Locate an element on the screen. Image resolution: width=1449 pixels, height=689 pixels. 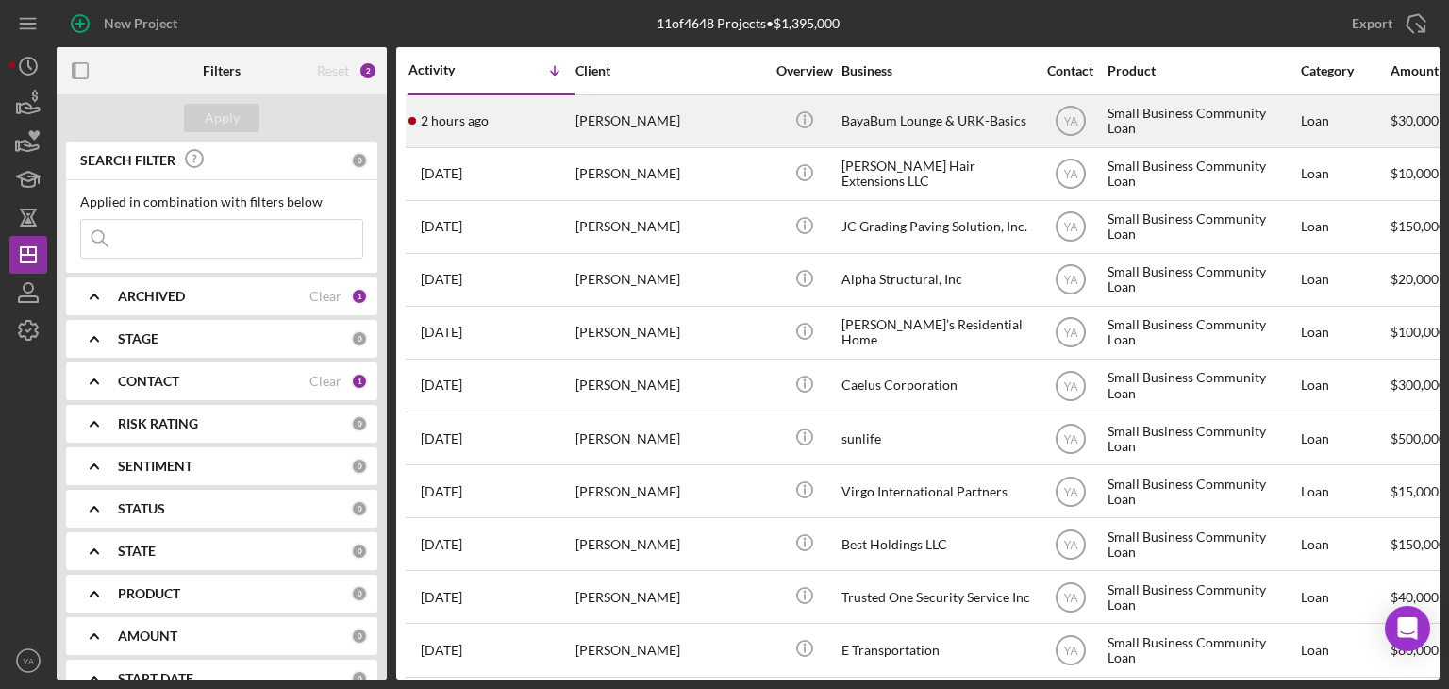
b: STATUS is located at coordinates (142, 509).